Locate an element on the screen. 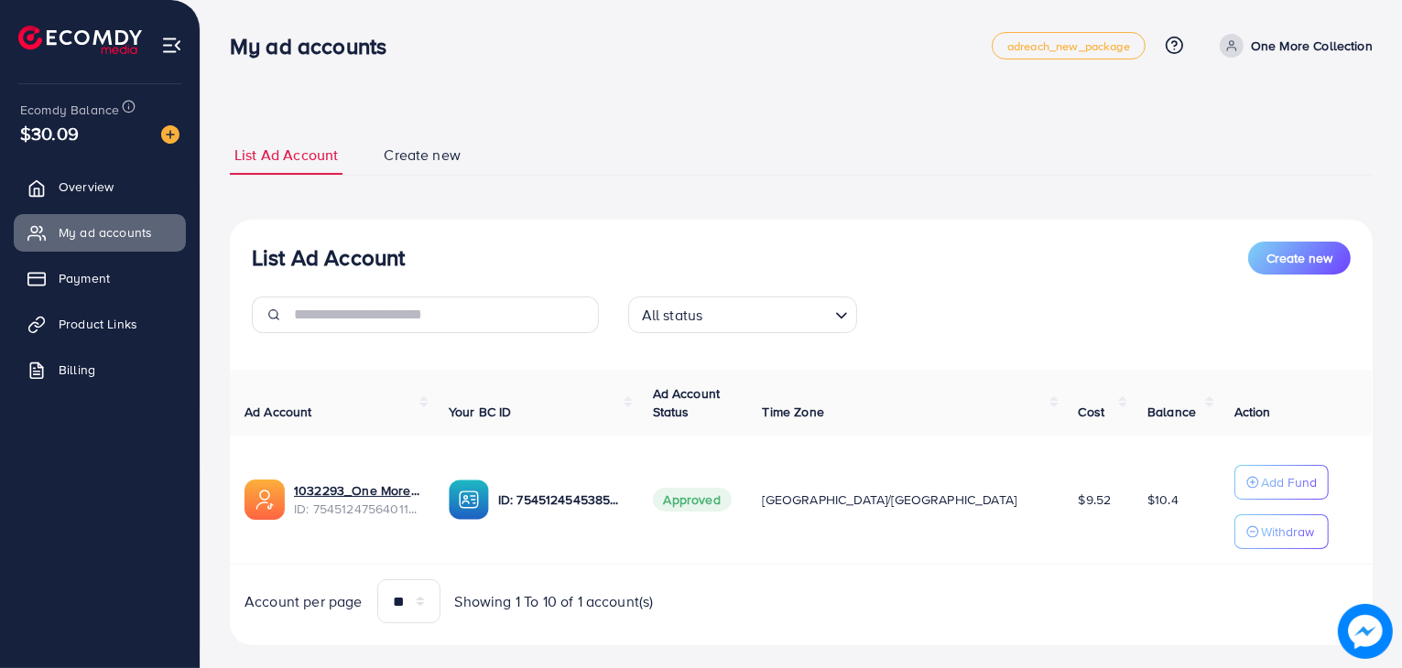 This screenshot has width=1402, height=668. a: adreach_new_package is located at coordinates (1069, 46).